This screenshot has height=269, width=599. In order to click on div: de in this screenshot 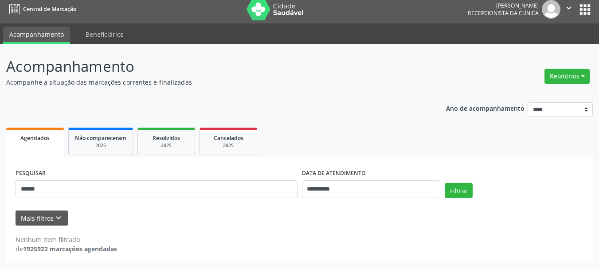, I will do `click(66, 249)`.